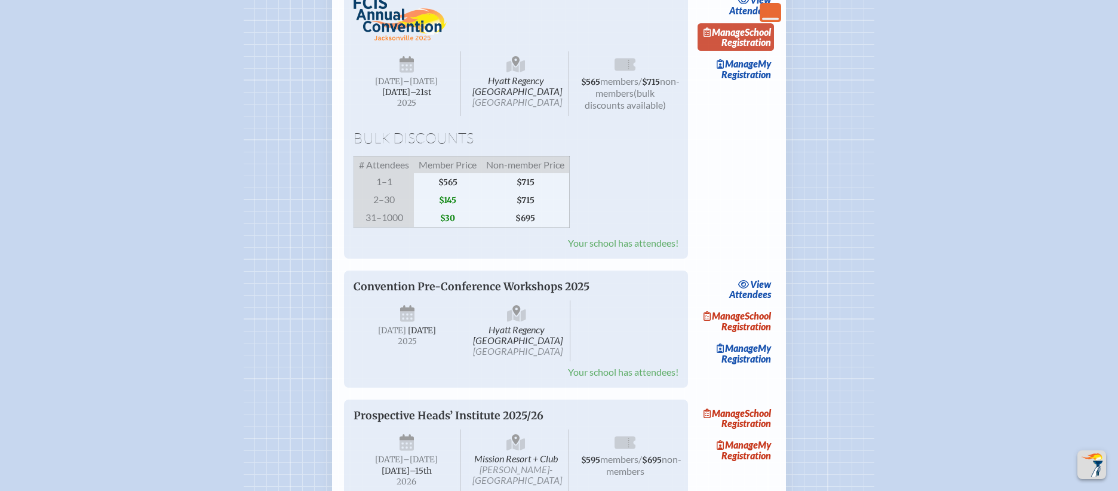 Image resolution: width=1118 pixels, height=491 pixels. I want to click on span: Convention Pre-Conference Workshops 2025, so click(471, 287).